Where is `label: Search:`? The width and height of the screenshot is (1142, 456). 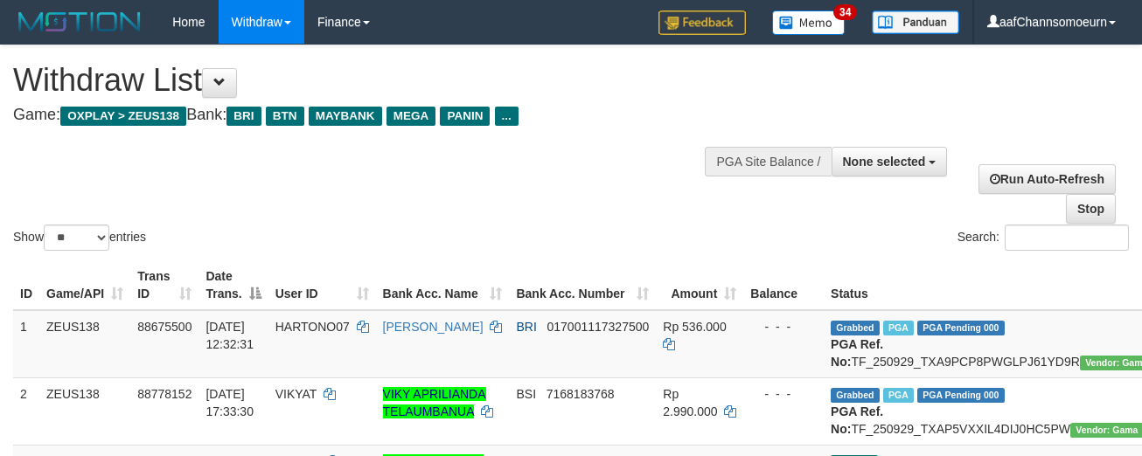 label: Search: is located at coordinates (1043, 238).